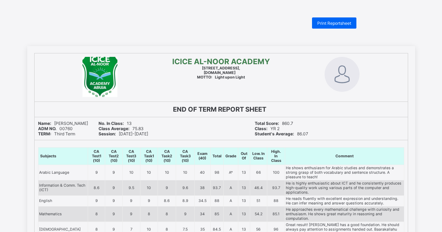 The image size is (442, 232). What do you see at coordinates (344, 173) in the screenshot?
I see `td: He shows enthusiasm for Arabic studies and demonstrates a strong grasp of both vocabulary and sen...` at bounding box center [344, 173].